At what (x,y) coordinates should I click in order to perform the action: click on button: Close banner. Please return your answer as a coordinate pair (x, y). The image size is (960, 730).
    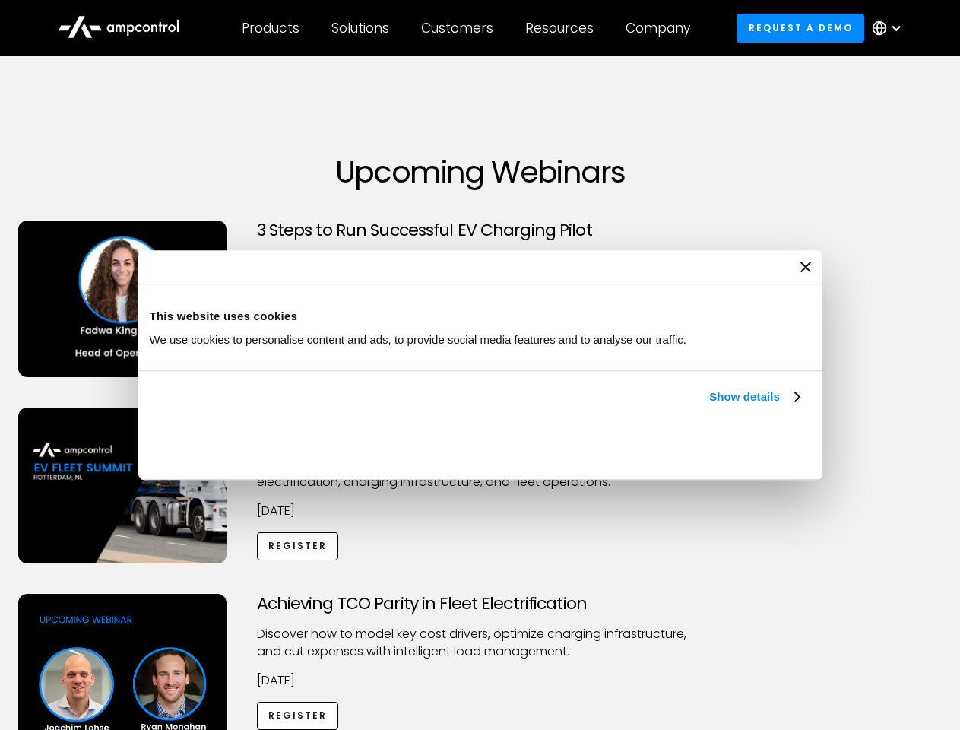
    Looking at the image, I should click on (806, 267).